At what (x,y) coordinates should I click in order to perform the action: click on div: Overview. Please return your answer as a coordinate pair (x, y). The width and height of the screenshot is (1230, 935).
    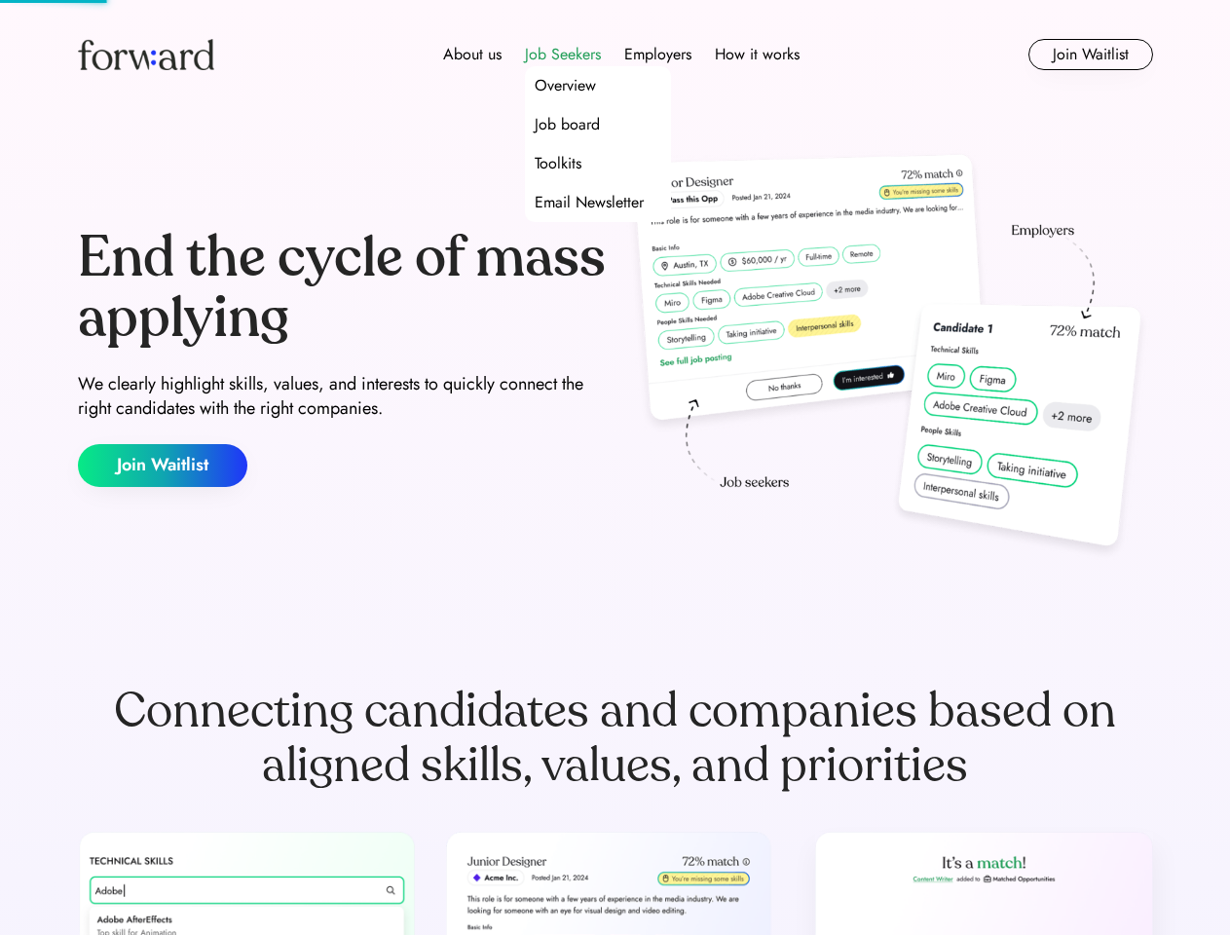
    Looking at the image, I should click on (565, 86).